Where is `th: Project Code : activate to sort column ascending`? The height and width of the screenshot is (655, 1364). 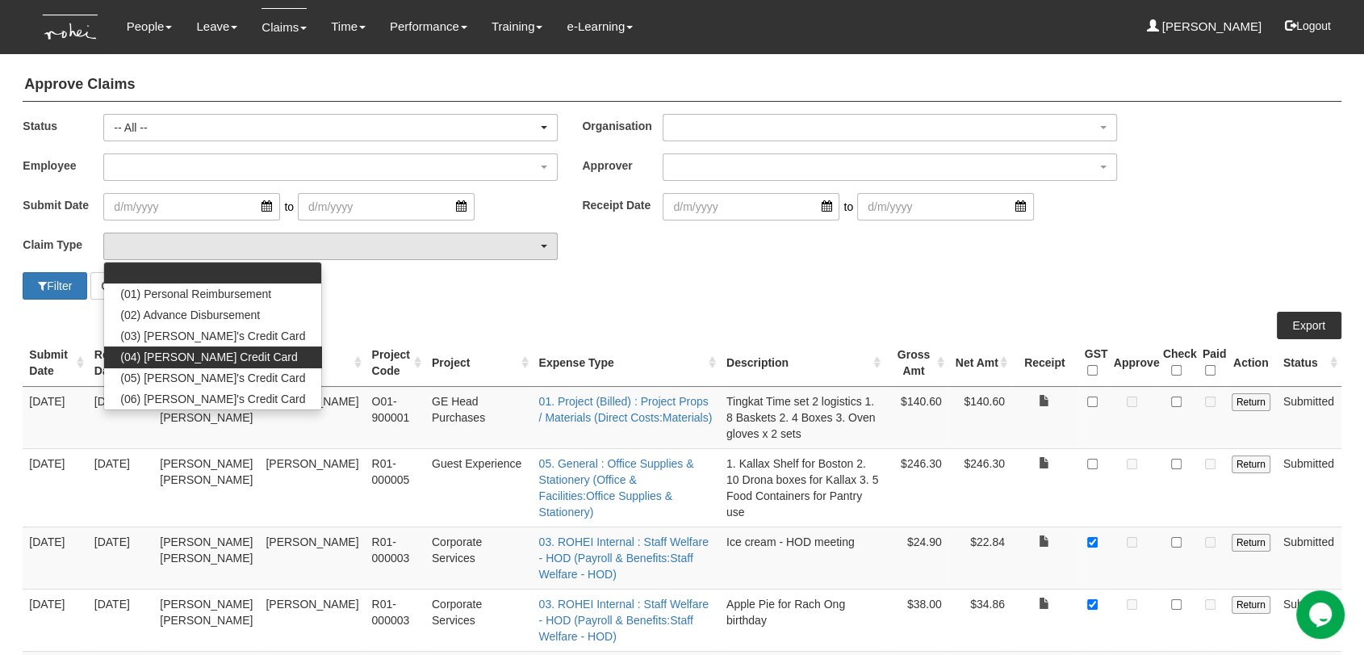
th: Project Code : activate to sort column ascending is located at coordinates (396, 362).